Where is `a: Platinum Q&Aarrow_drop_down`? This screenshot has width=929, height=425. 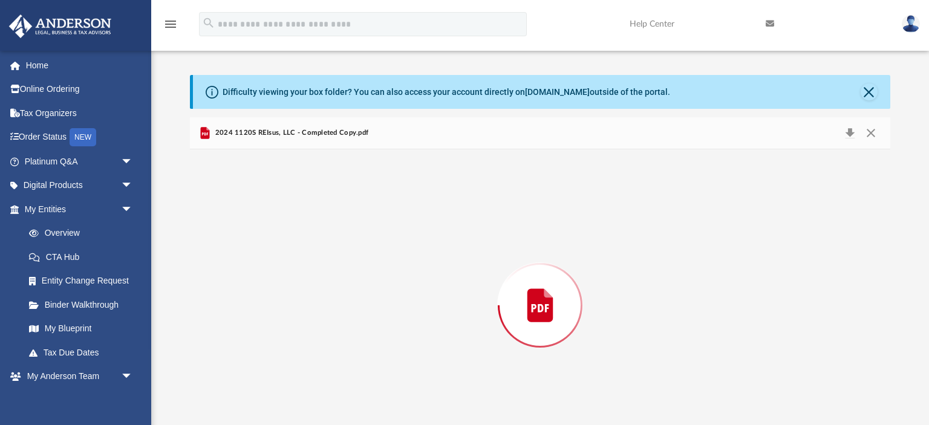
a: Platinum Q&Aarrow_drop_down is located at coordinates (80, 161).